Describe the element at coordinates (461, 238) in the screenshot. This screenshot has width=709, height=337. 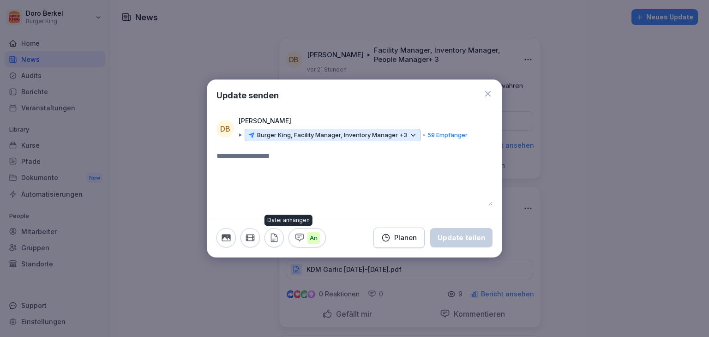
I see `div: Update teilen` at that location.